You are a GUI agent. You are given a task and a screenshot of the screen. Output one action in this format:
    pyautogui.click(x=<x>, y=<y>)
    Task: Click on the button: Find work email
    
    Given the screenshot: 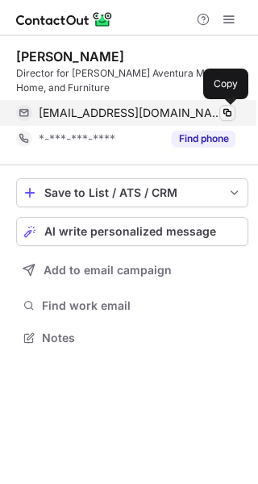 What is the action you would take?
    pyautogui.click(x=132, y=306)
    